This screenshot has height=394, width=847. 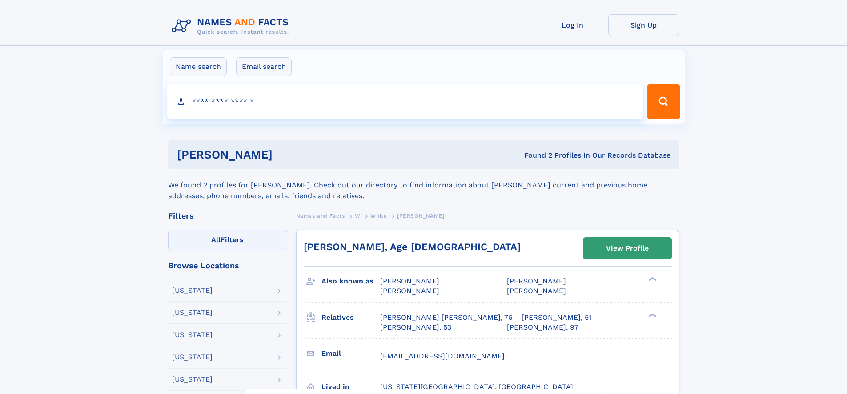 What do you see at coordinates (663, 102) in the screenshot?
I see `button: Search Button` at bounding box center [663, 102].